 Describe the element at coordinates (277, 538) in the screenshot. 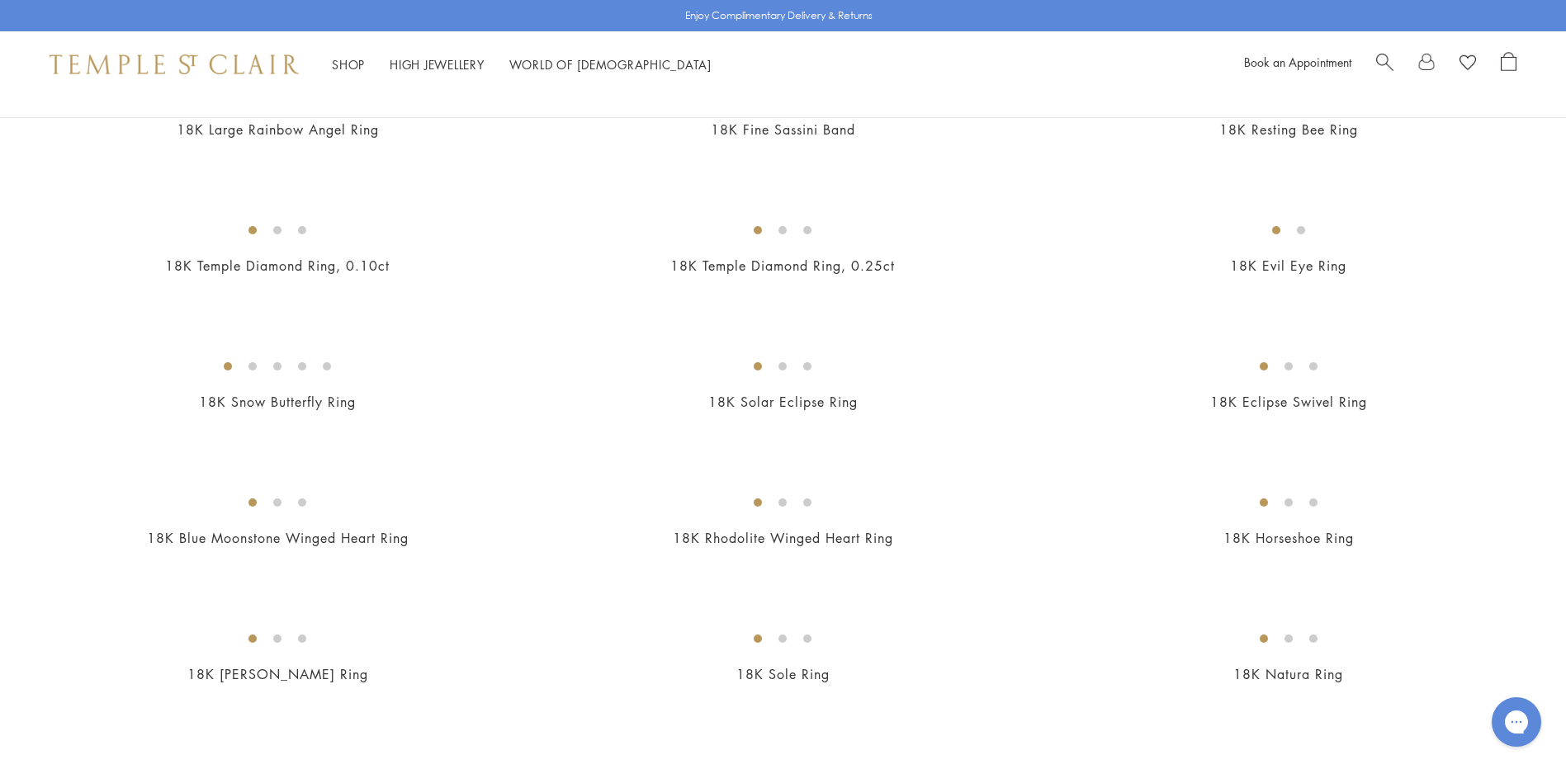

I see `a: 18K Blue Moonstone Winged Heart Ring` at that location.